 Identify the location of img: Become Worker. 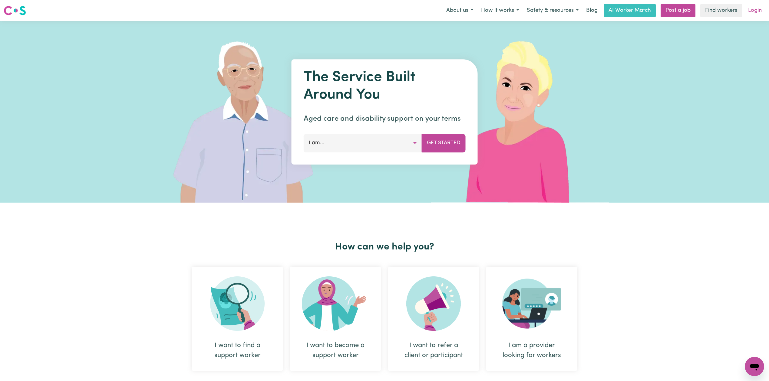
(335, 304).